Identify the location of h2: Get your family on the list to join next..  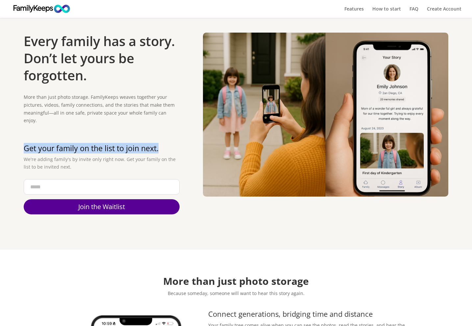
(102, 150).